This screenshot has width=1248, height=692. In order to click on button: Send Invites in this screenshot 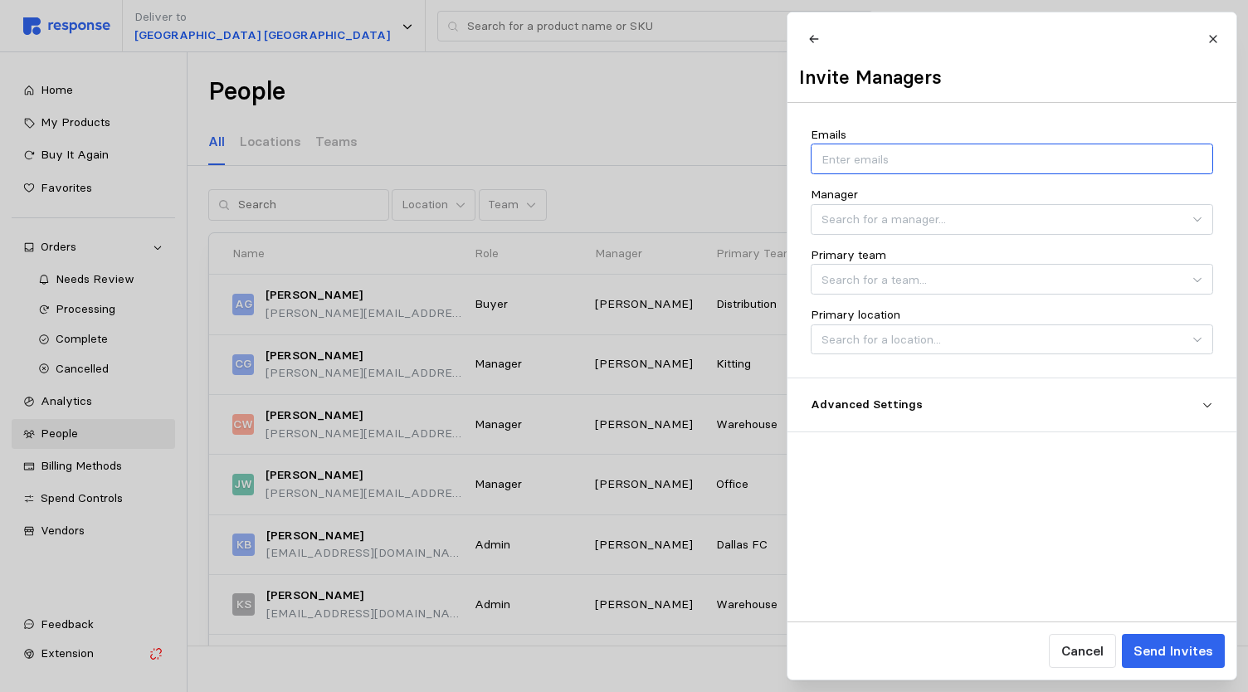, I will do `click(1172, 650)`.